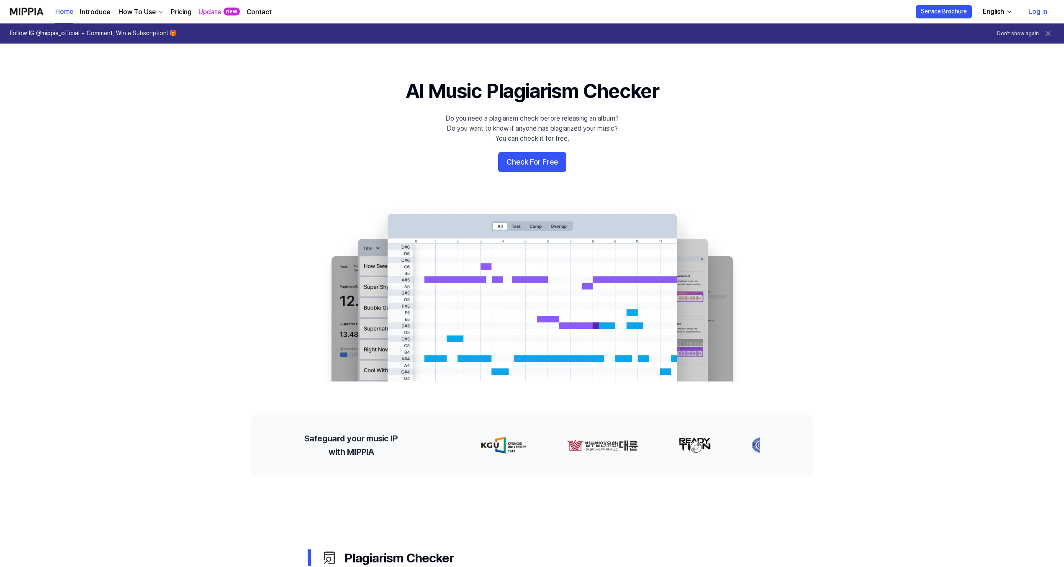  Describe the element at coordinates (532, 91) in the screenshot. I see `h1: AI Music Plagiarism Checker` at that location.